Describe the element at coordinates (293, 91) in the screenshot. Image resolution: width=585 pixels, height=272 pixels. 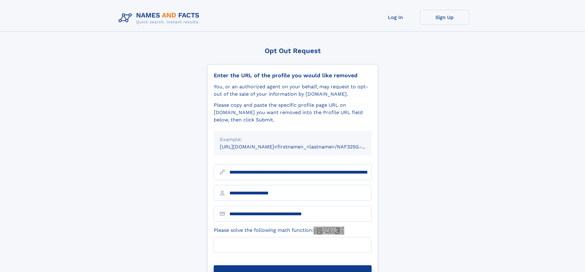
I see `div: You, or an authorized agent on your behalf, may request to opt-out of the sale of your informatio...` at that location.